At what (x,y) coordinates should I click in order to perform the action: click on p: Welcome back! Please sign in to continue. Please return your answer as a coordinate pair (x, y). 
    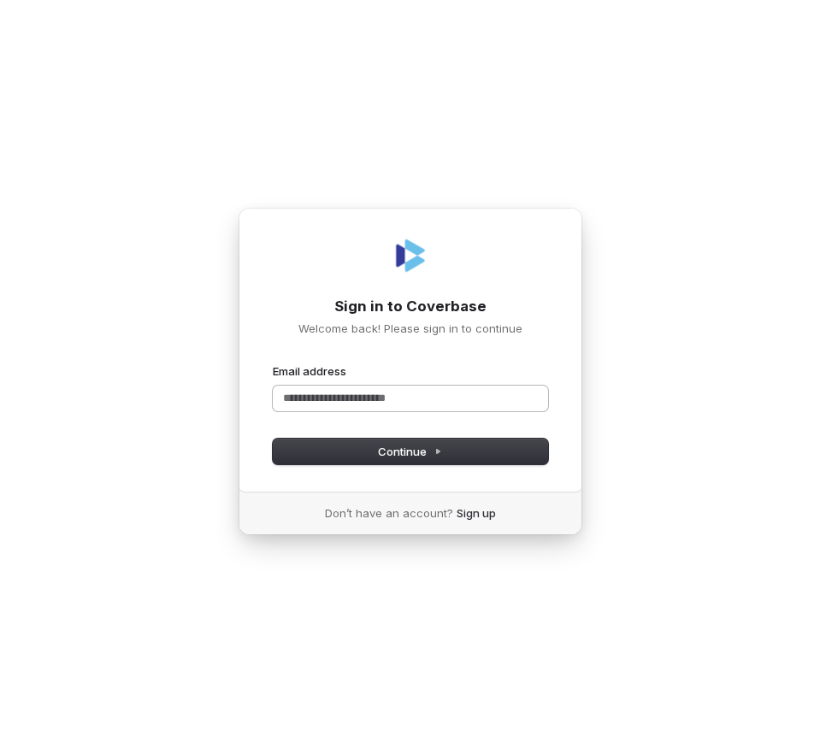
    Looking at the image, I should click on (411, 329).